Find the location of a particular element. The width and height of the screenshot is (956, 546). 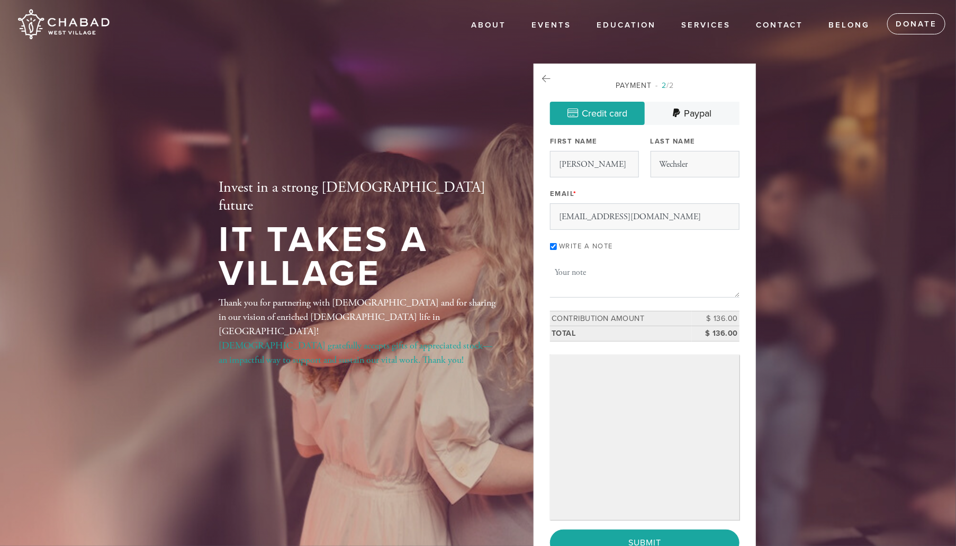

img: Chabad%20West%20Village.png is located at coordinates (63, 24).